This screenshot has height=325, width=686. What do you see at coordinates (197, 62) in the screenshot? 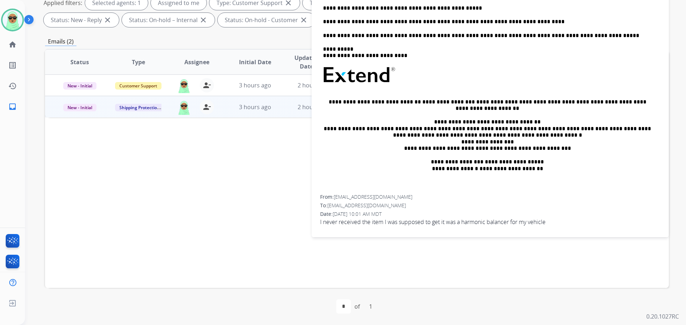
I see `span: Assignee` at bounding box center [197, 62].